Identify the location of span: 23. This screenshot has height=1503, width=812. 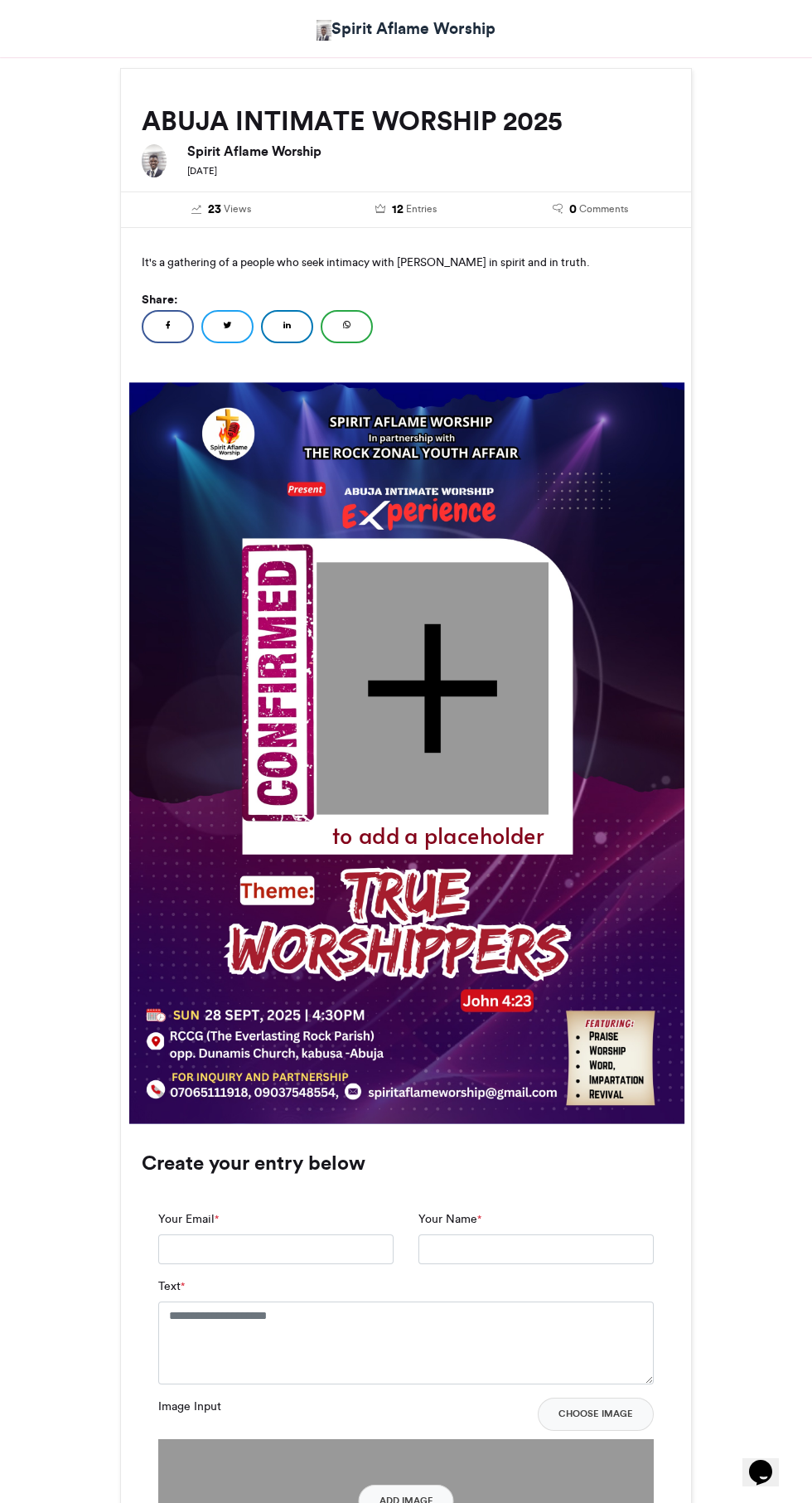
(215, 210).